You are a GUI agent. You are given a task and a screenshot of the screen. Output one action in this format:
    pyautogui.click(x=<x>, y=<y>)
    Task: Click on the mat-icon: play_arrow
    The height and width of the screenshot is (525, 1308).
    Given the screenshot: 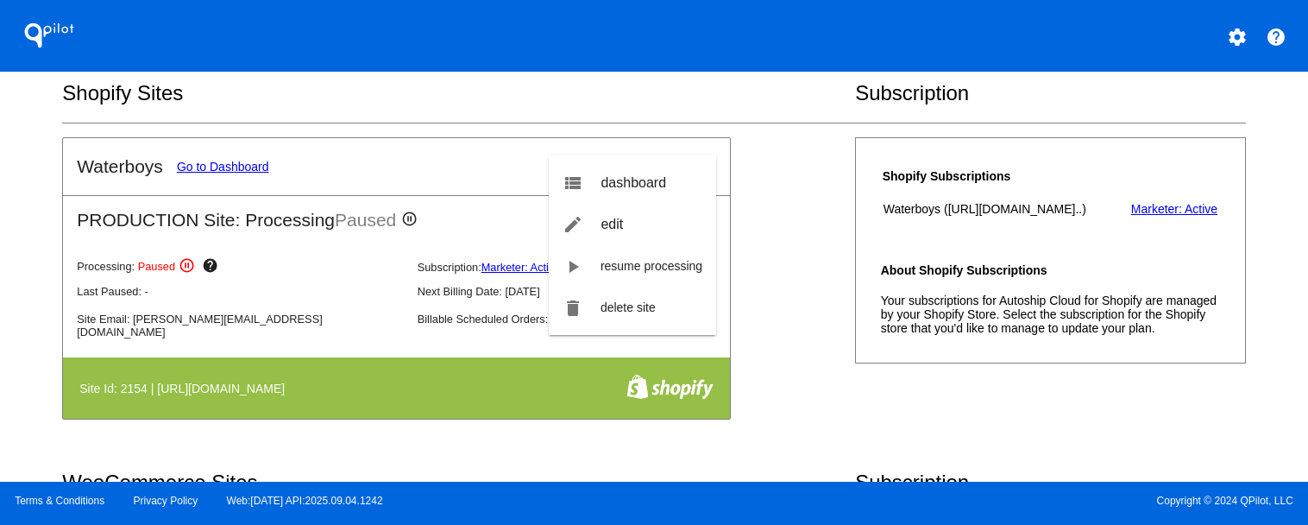 What is the action you would take?
    pyautogui.click(x=573, y=267)
    